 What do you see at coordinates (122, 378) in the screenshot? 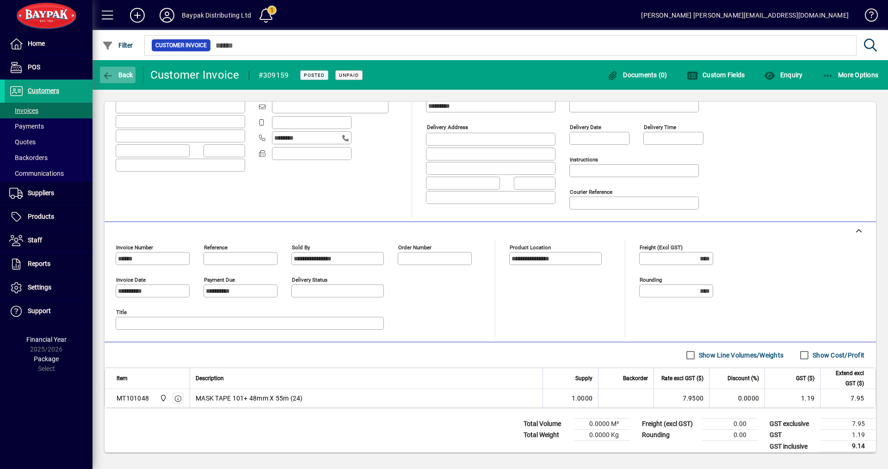
I see `span: Item` at bounding box center [122, 378].